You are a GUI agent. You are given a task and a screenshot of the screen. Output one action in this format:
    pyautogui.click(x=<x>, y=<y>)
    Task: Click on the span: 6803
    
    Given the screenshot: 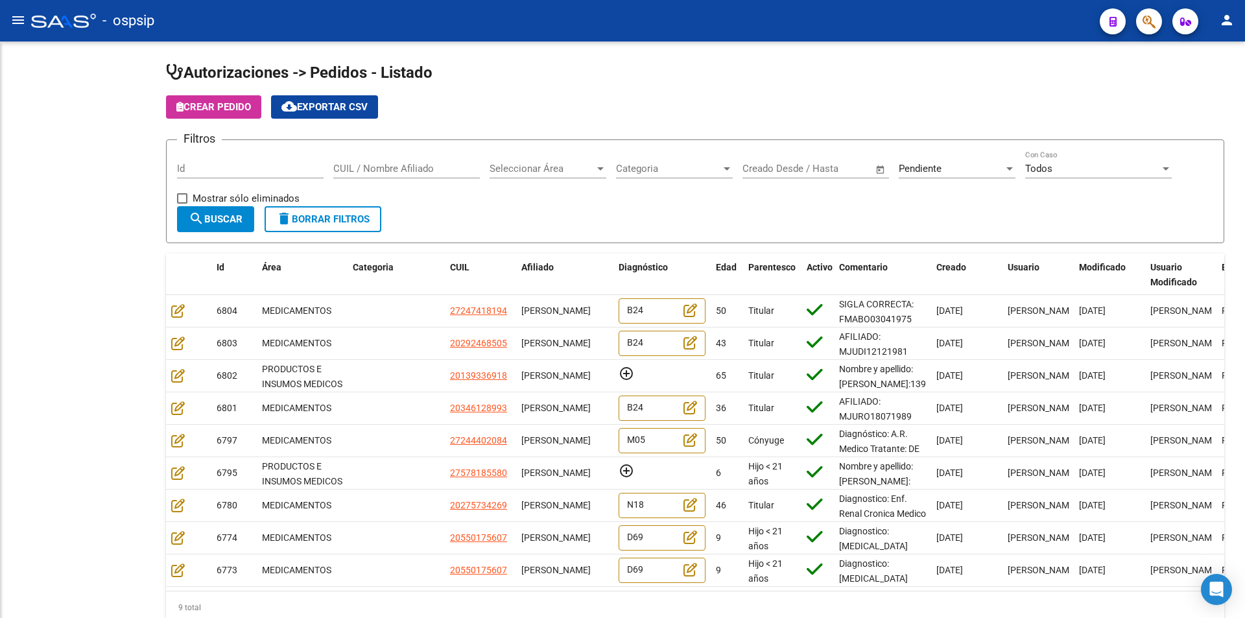 What is the action you would take?
    pyautogui.click(x=227, y=343)
    